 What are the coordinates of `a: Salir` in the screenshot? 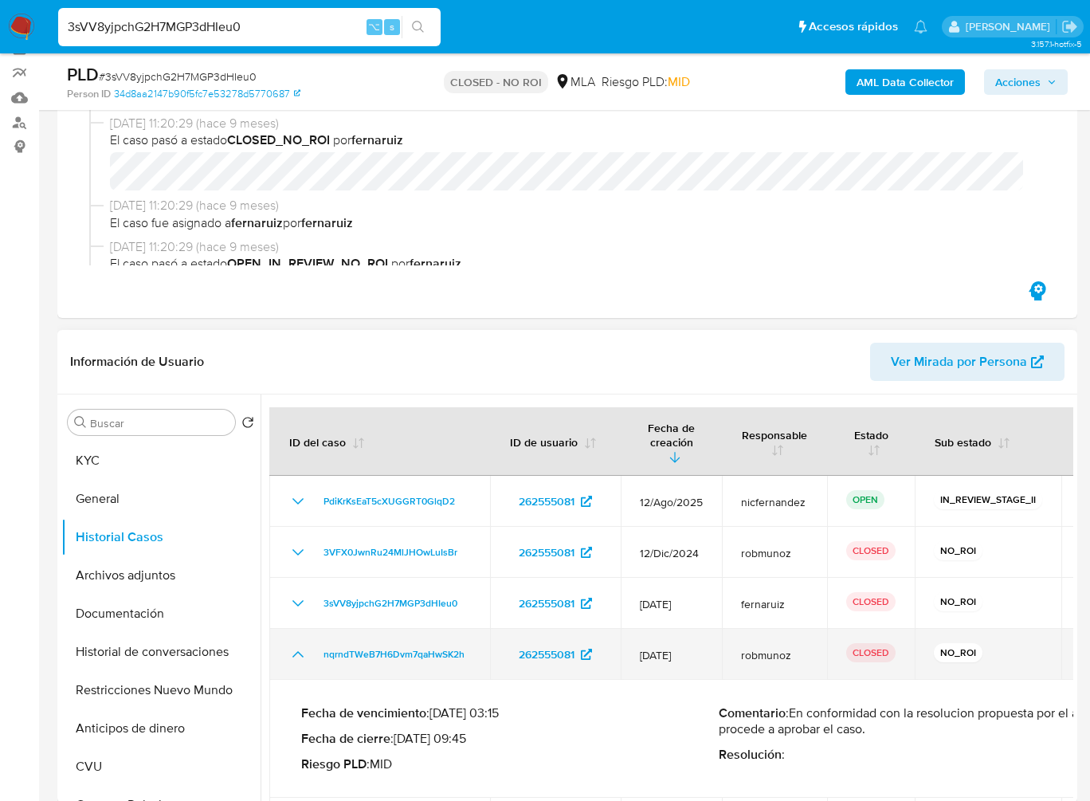 It's located at (1070, 26).